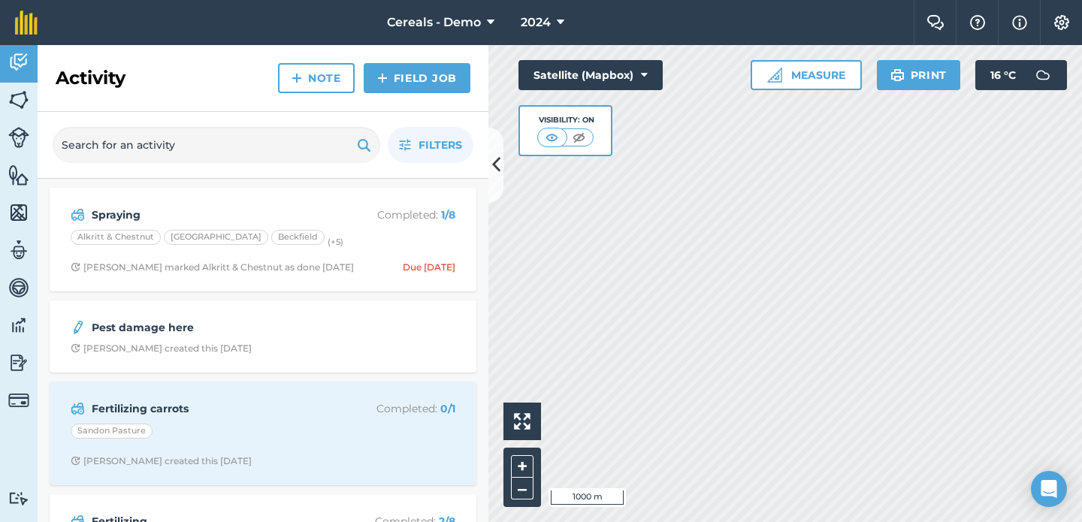 This screenshot has height=522, width=1082. What do you see at coordinates (1049, 489) in the screenshot?
I see `div: Open Intercom Messenger` at bounding box center [1049, 489].